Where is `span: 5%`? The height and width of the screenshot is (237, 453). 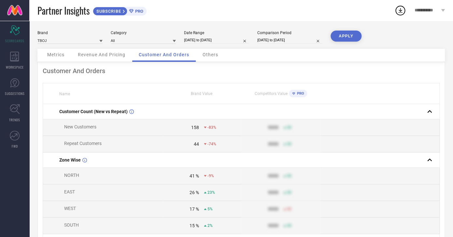 span: 5% is located at coordinates (210, 209).